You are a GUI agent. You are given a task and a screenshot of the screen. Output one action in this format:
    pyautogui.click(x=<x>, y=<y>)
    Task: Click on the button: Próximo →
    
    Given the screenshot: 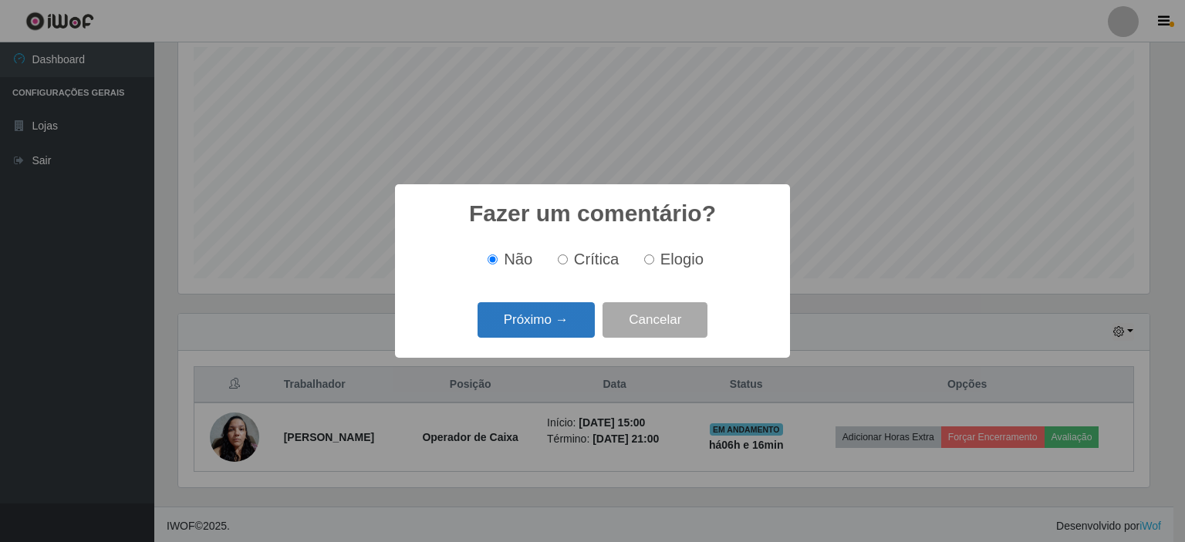 What is the action you would take?
    pyautogui.click(x=536, y=320)
    